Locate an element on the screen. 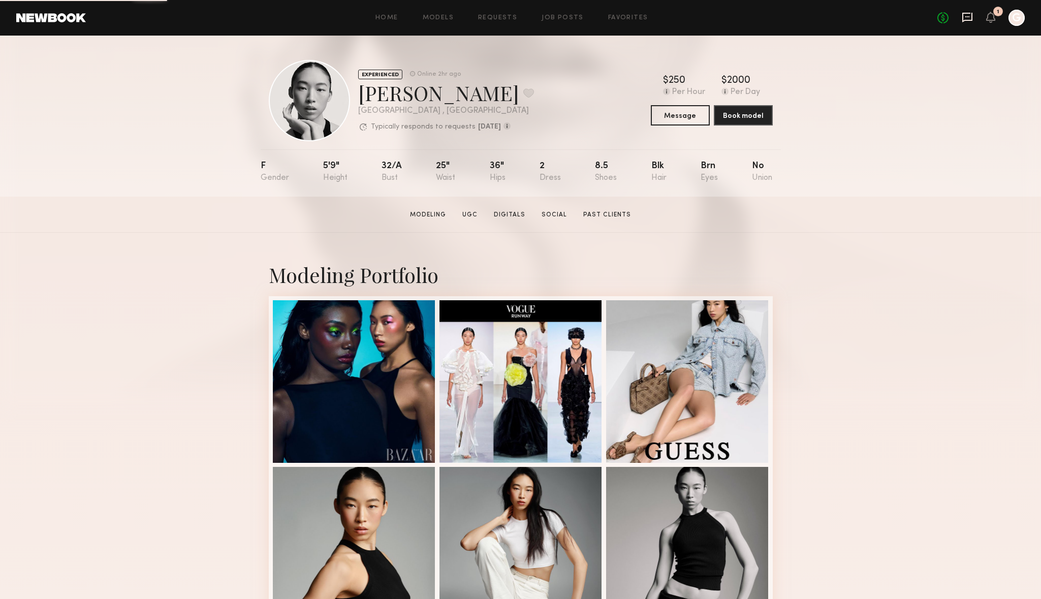 The image size is (1041, 599). a: G is located at coordinates (1017, 18).